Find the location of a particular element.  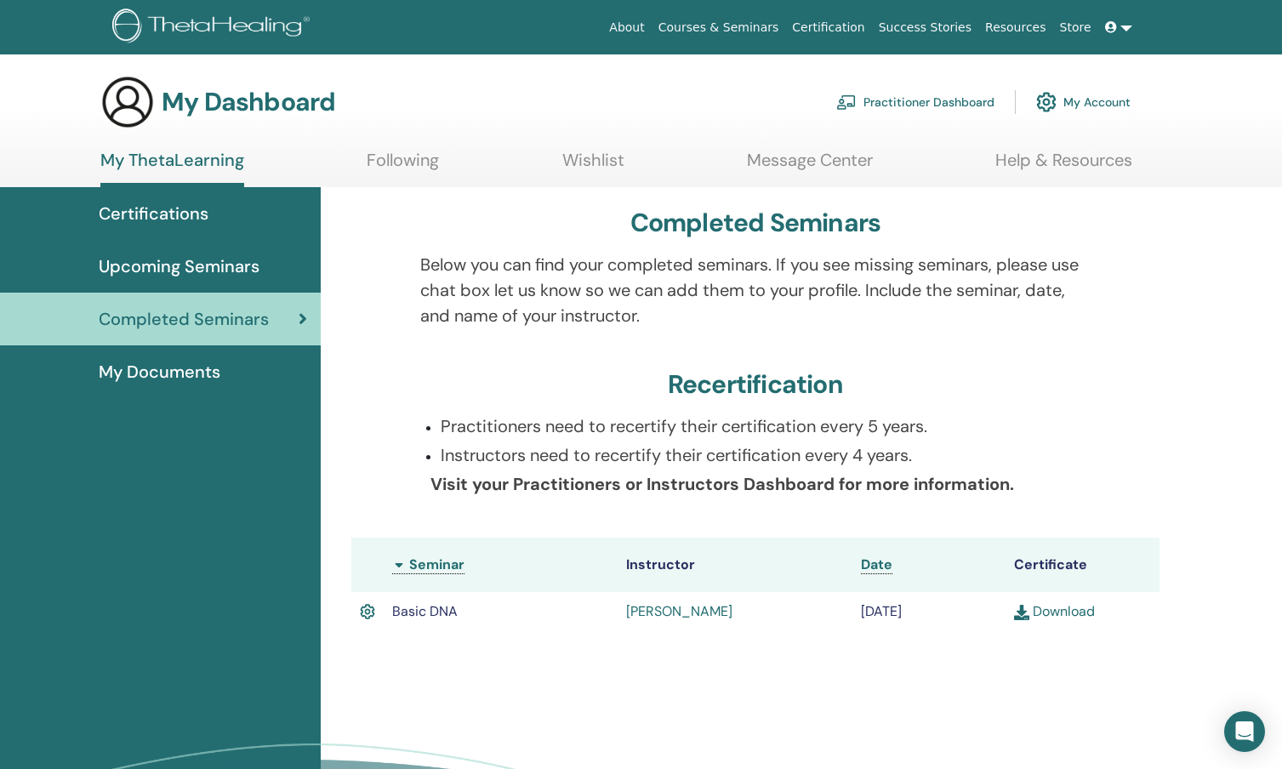

a: Store is located at coordinates (1076, 27).